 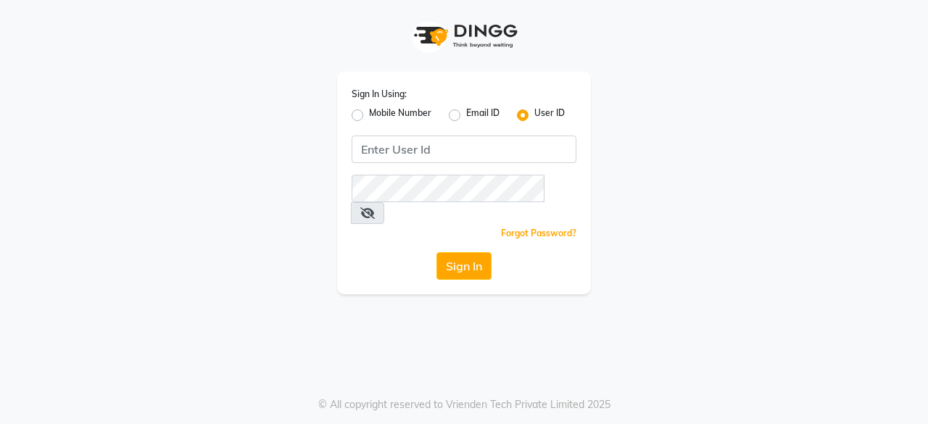 I want to click on a: Forgot Password?, so click(x=538, y=233).